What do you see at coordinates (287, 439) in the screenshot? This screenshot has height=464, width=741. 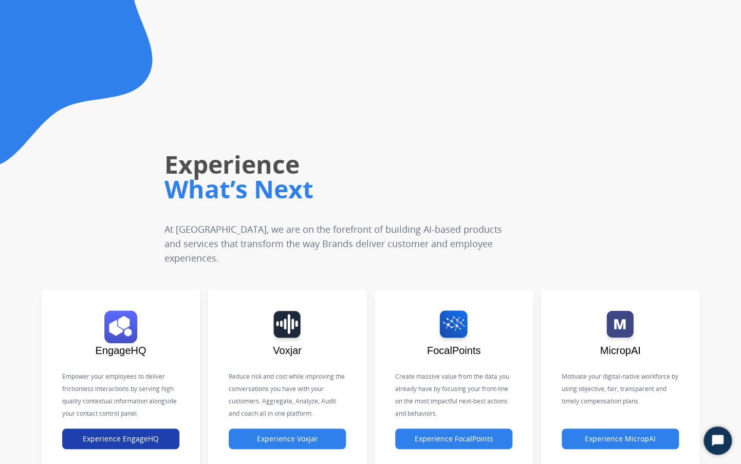 I see `button: Experience Voxjar` at bounding box center [287, 439].